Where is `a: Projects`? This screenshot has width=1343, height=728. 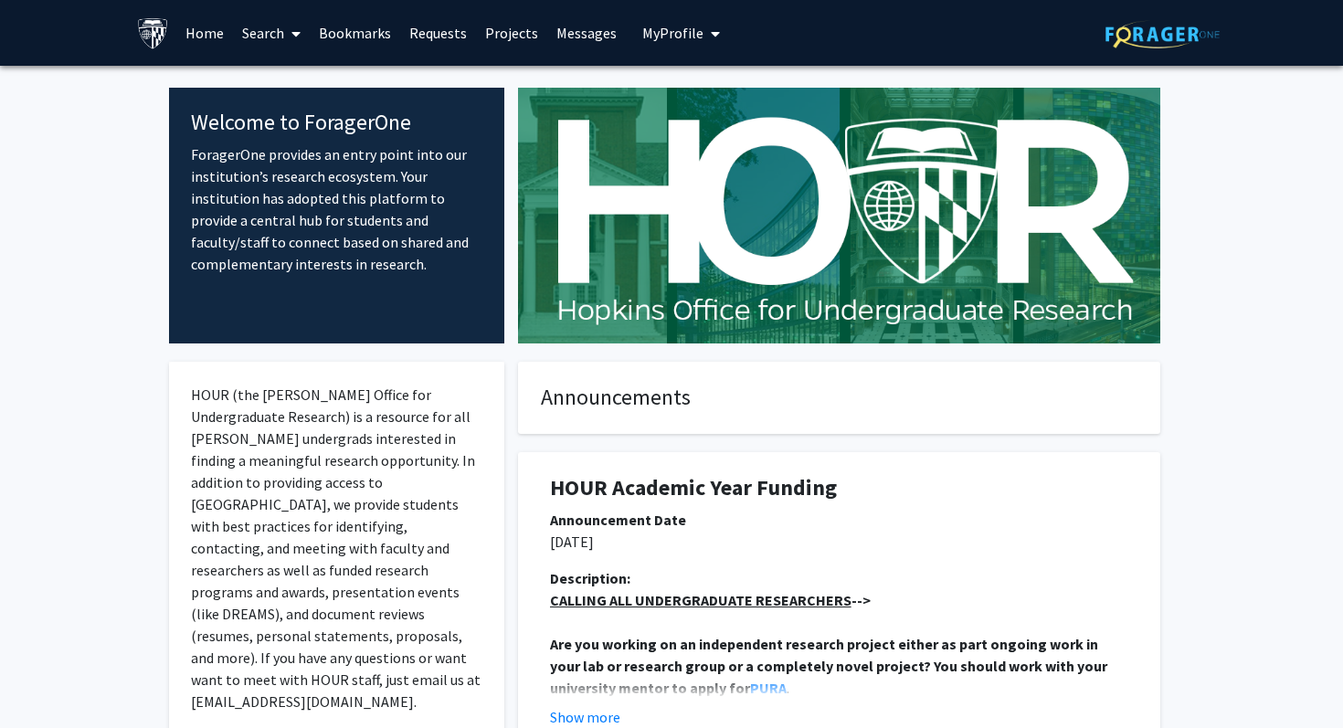
a: Projects is located at coordinates (512, 33).